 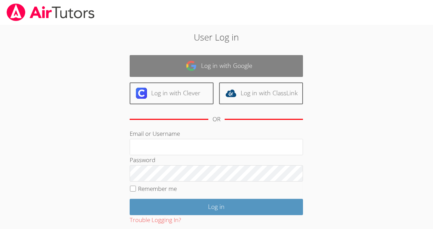 I want to click on h2: User Log in, so click(x=216, y=37).